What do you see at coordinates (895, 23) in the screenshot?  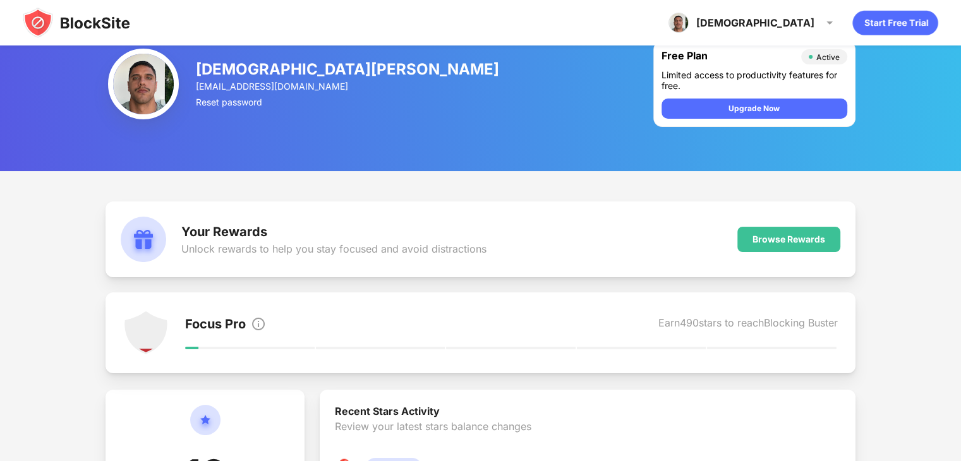 I see `div: animation` at bounding box center [895, 23].